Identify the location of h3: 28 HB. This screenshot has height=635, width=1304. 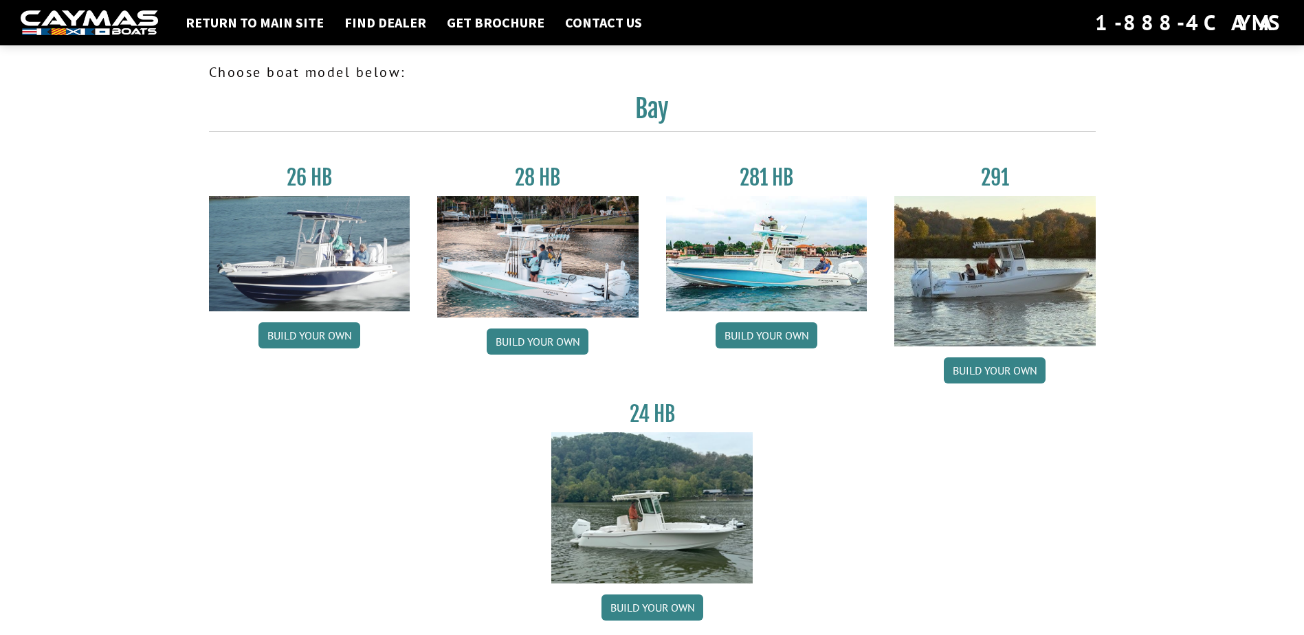
(537, 177).